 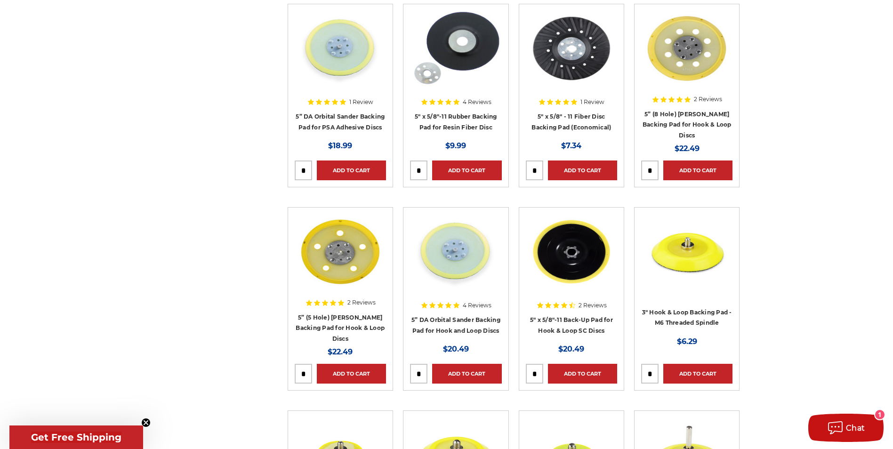 I want to click on img: 5” (8 Hole) DA Sander Backing Pad for Hook & Loop Discs, so click(x=686, y=48).